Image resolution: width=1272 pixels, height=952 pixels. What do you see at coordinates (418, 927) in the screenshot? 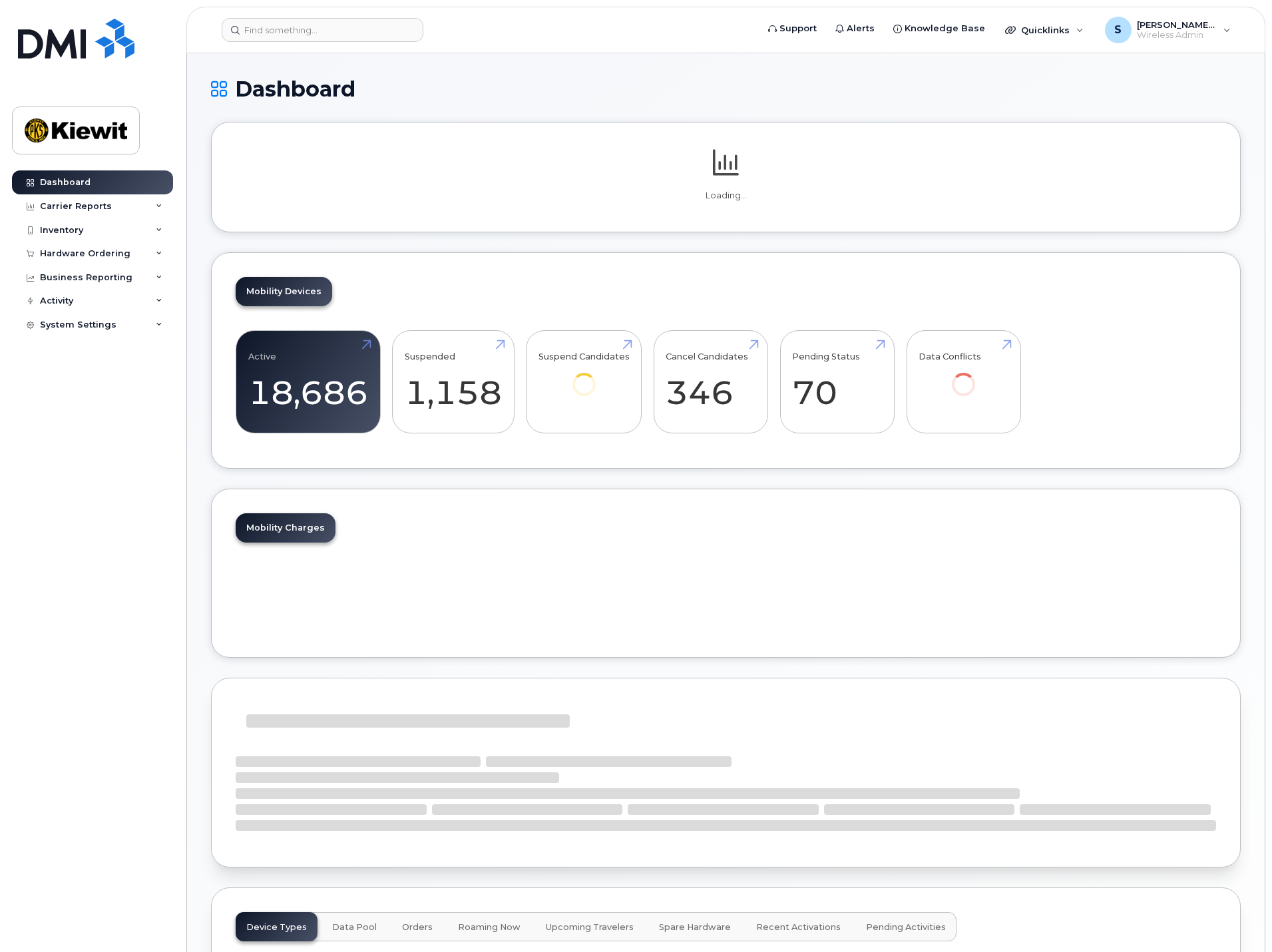
I see `span: Orders` at bounding box center [418, 927].